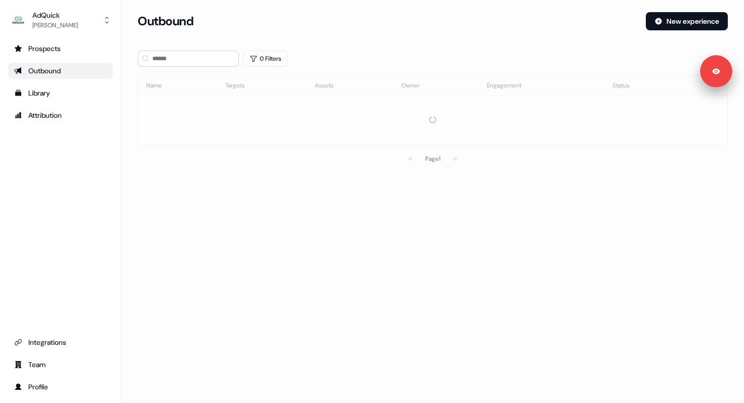 This screenshot has height=403, width=744. I want to click on a: Go to templates, so click(60, 93).